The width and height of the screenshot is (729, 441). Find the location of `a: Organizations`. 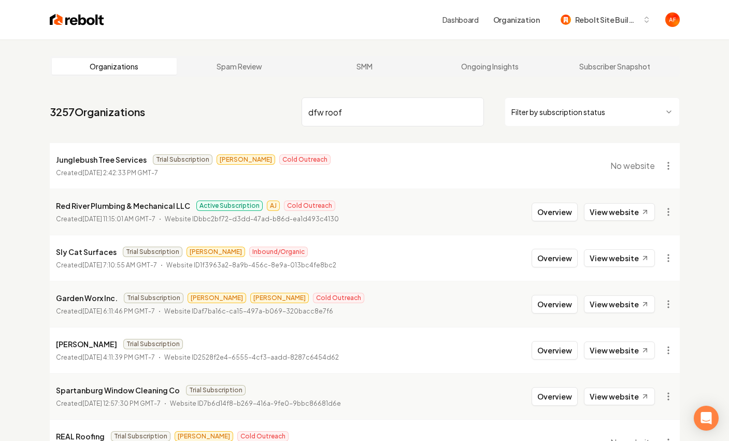

a: Organizations is located at coordinates (115, 66).